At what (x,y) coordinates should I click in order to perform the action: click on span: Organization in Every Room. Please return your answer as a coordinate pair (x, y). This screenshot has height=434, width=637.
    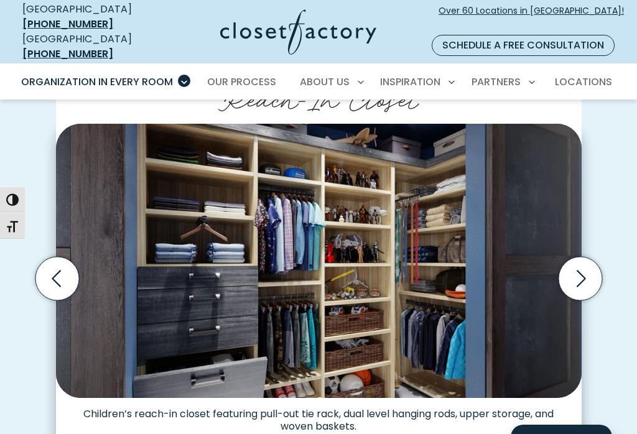
    Looking at the image, I should click on (97, 81).